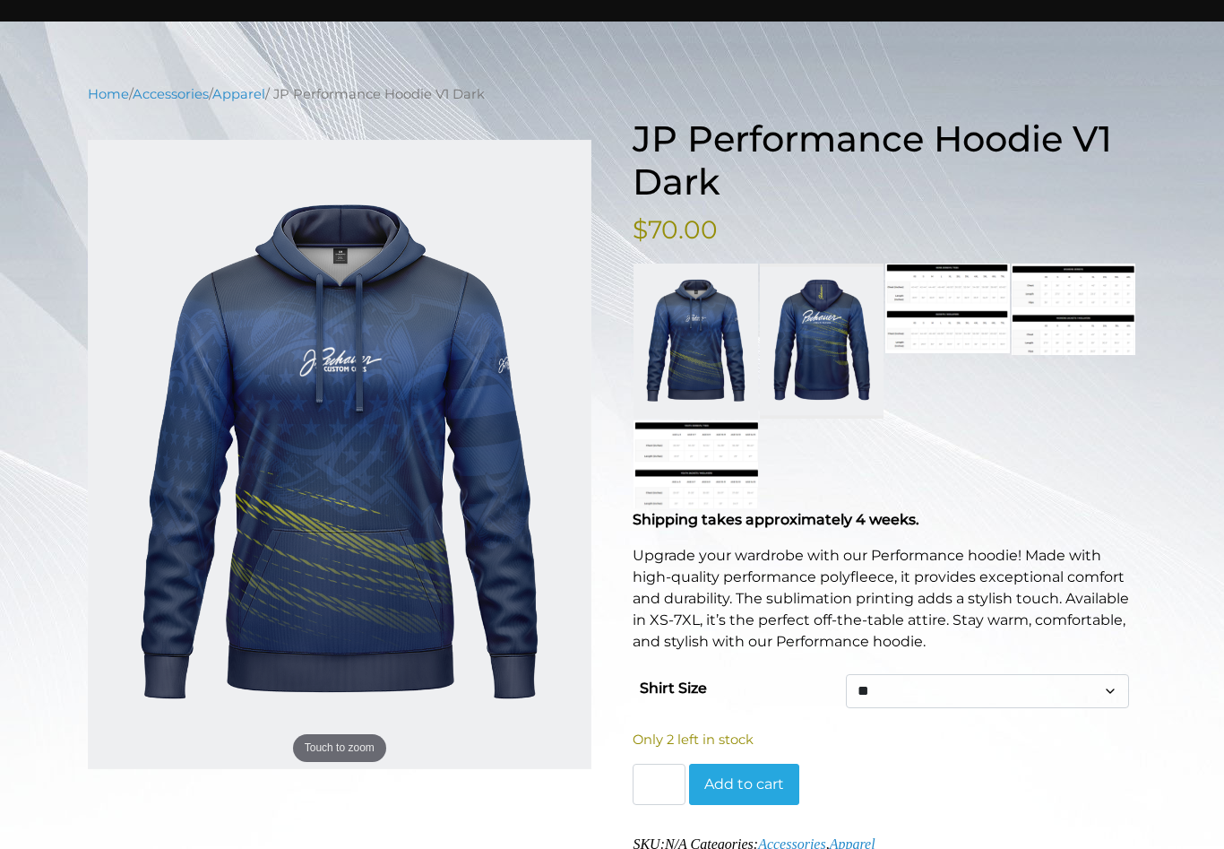  What do you see at coordinates (108, 94) in the screenshot?
I see `a: Home` at bounding box center [108, 94].